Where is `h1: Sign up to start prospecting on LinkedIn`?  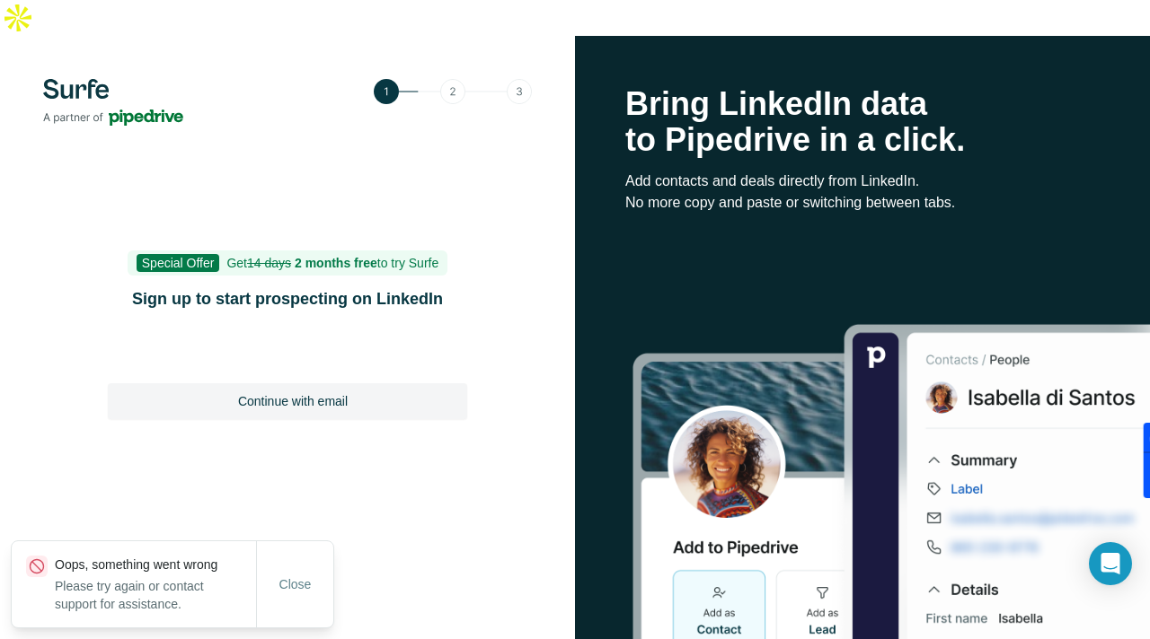 h1: Sign up to start prospecting on LinkedIn is located at coordinates (287, 299).